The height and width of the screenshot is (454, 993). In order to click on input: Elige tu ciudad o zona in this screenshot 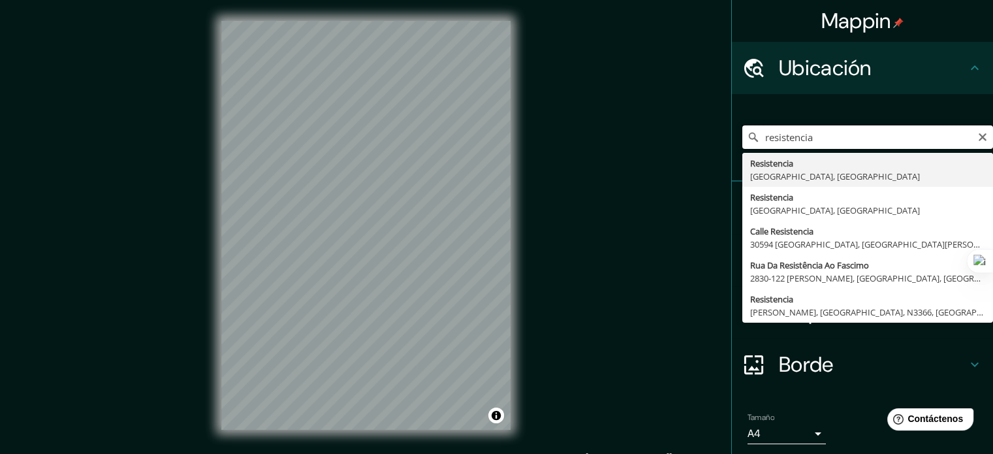, I will do `click(868, 137)`.